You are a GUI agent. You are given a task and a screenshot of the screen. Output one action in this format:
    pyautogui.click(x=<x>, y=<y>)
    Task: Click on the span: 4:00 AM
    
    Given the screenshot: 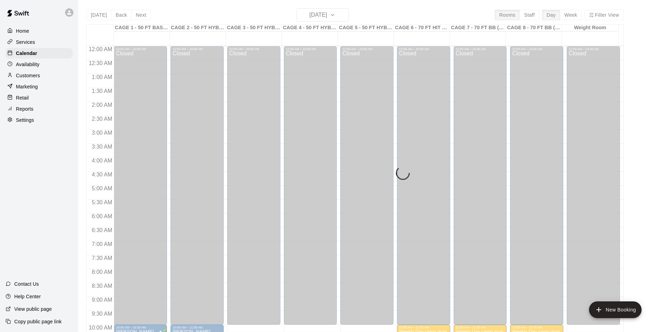 What is the action you would take?
    pyautogui.click(x=102, y=160)
    